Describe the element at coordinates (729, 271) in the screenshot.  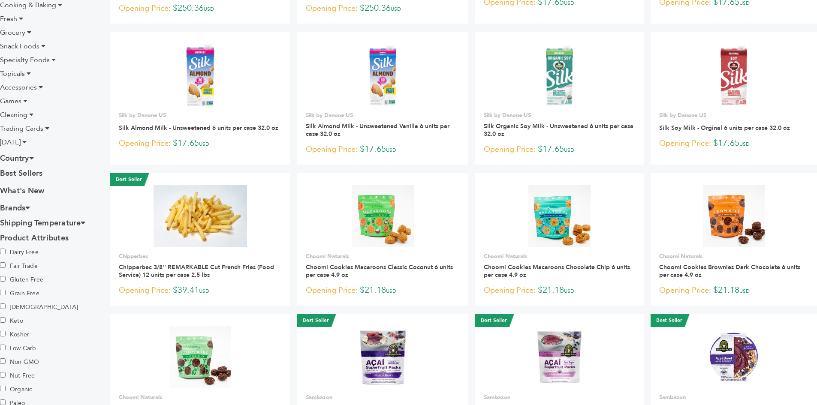
I see `a: Choomi Cookies Brownies Dark Chocolate 6 units per case 4.9 oz` at that location.